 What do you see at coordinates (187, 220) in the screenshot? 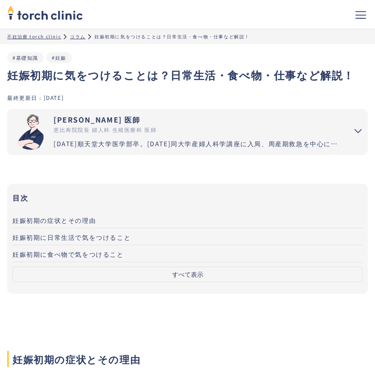
I see `a: 妊娠初期の症状とその理由` at bounding box center [187, 220].